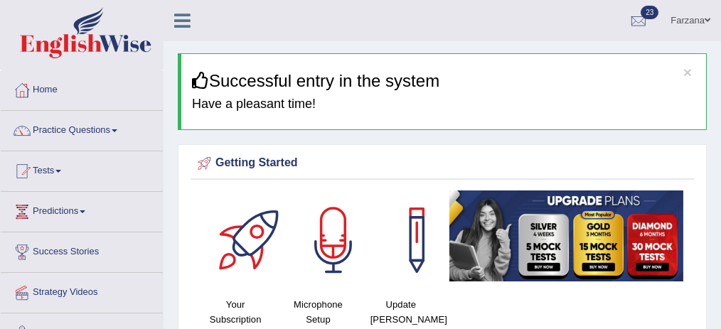 The width and height of the screenshot is (721, 329). Describe the element at coordinates (442, 163) in the screenshot. I see `div: Getting Started` at that location.